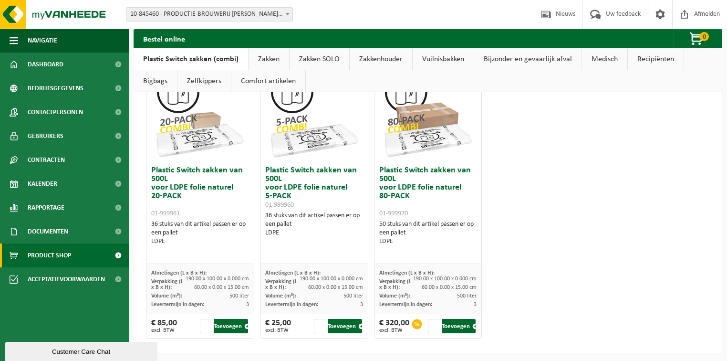  What do you see at coordinates (76, 11) in the screenshot?
I see `div: Customer Care Chat` at bounding box center [76, 11].